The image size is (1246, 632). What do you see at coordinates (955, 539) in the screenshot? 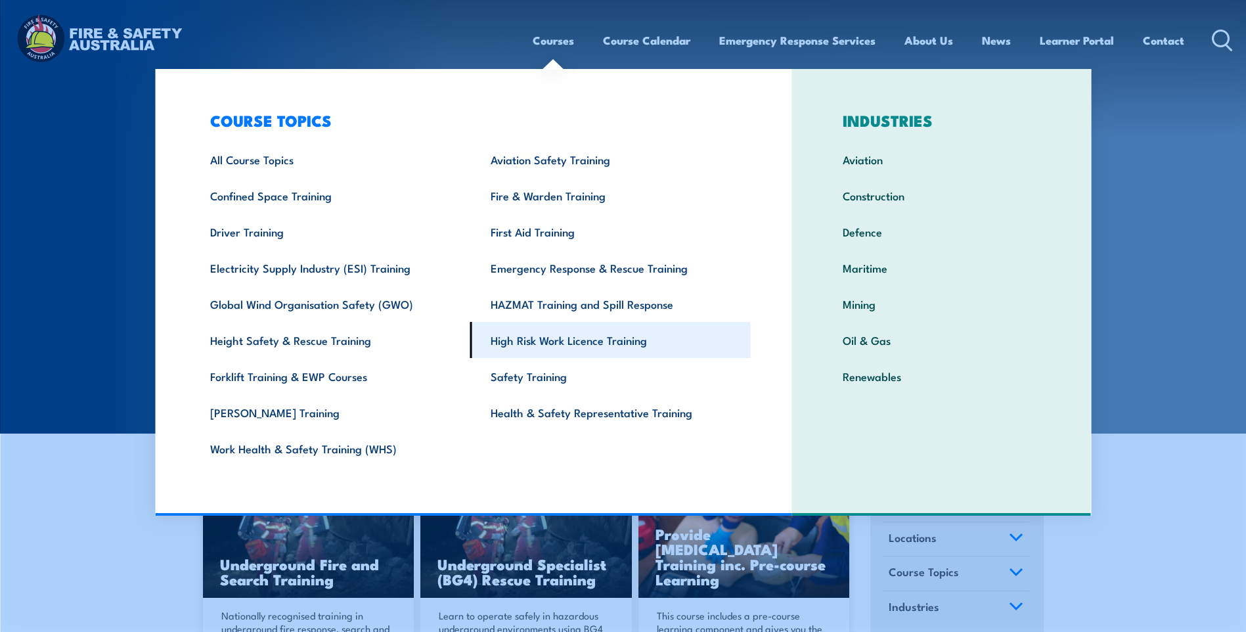
I see `a: Locations` at bounding box center [955, 539].